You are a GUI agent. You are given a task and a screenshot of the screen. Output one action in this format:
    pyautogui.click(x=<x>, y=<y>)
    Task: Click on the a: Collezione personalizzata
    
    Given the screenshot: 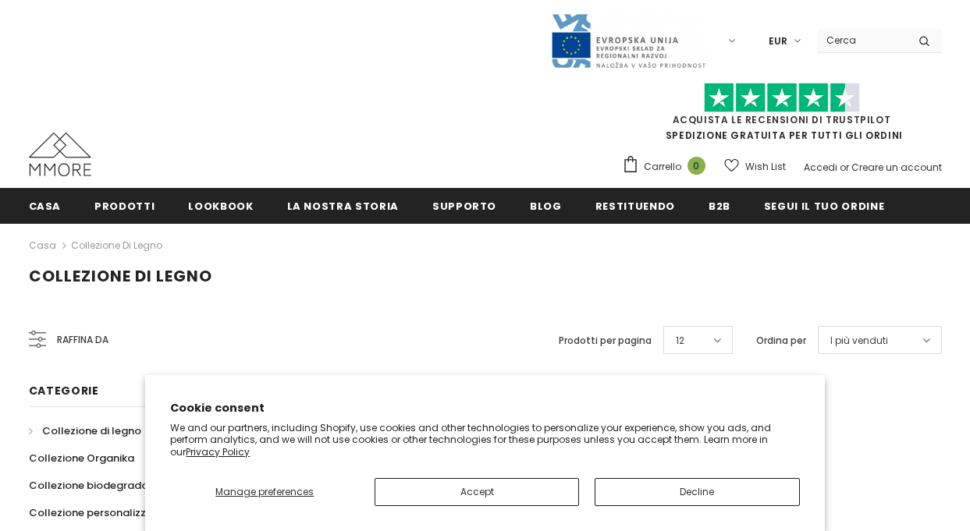 What is the action you would take?
    pyautogui.click(x=97, y=513)
    